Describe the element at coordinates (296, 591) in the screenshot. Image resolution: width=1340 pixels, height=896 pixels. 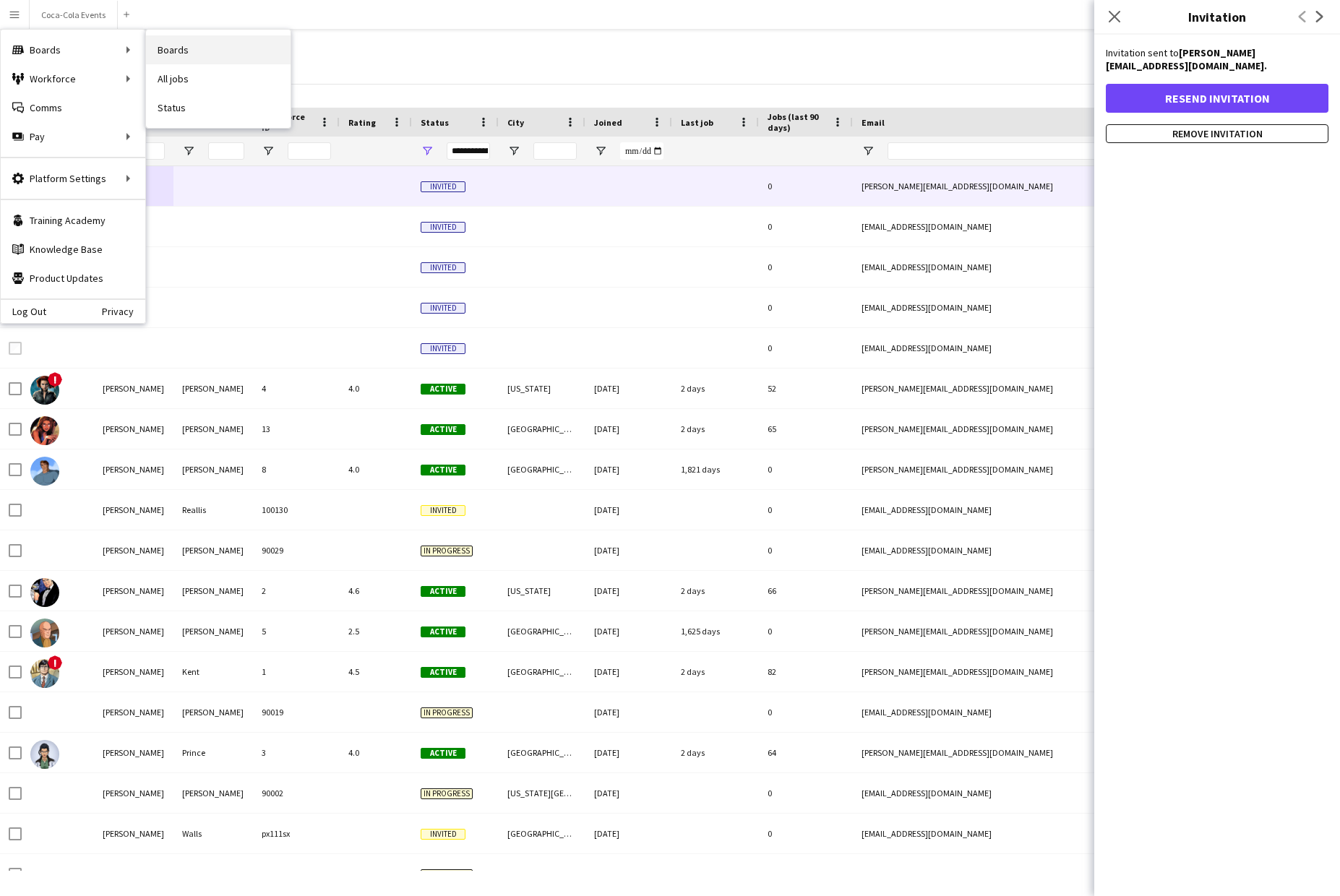
I see `div: 2` at that location.